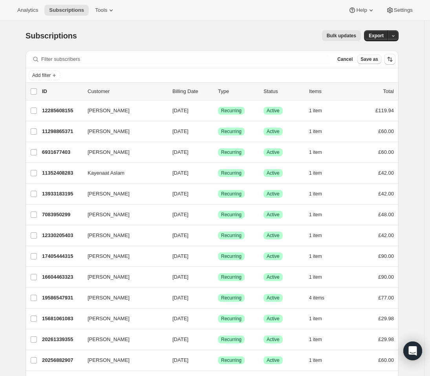 Image resolution: width=430 pixels, height=376 pixels. I want to click on p: 11298865371, so click(62, 132).